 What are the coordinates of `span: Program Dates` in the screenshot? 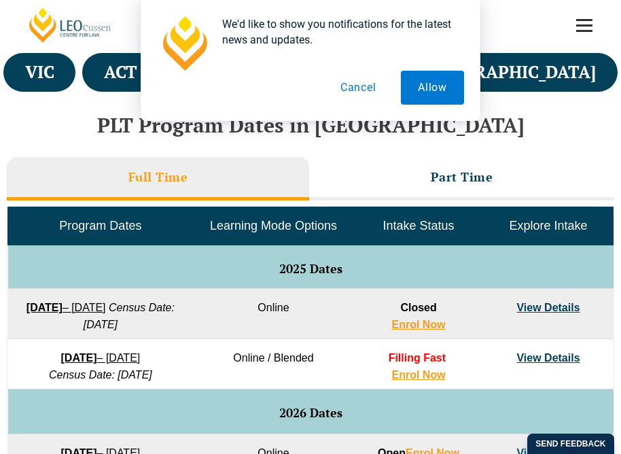 It's located at (100, 225).